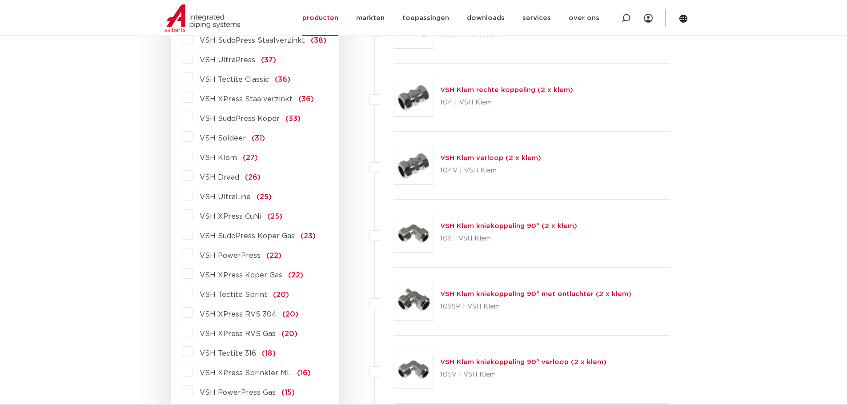  What do you see at coordinates (269, 60) in the screenshot?
I see `span: (37)` at bounding box center [269, 60].